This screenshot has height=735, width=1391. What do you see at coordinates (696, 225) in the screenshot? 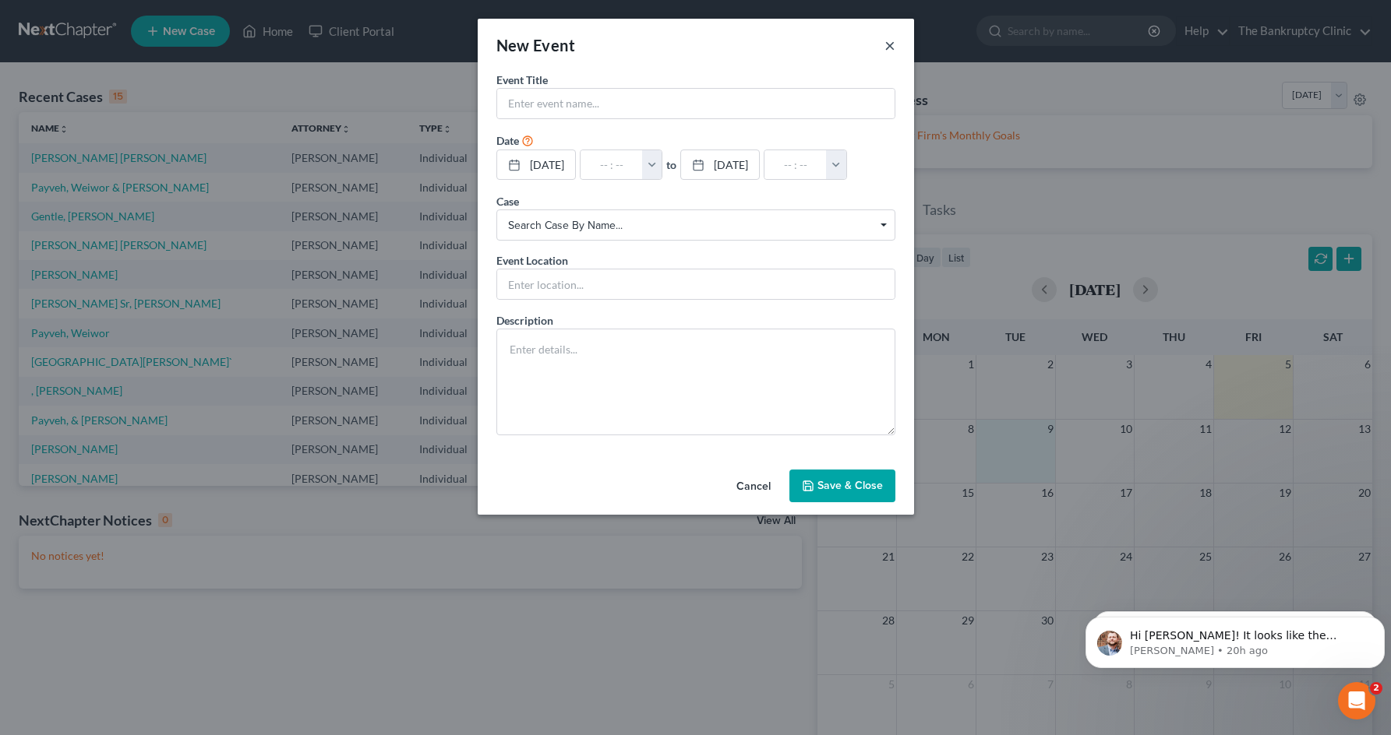
I see `span: Search case by name...` at bounding box center [696, 225].